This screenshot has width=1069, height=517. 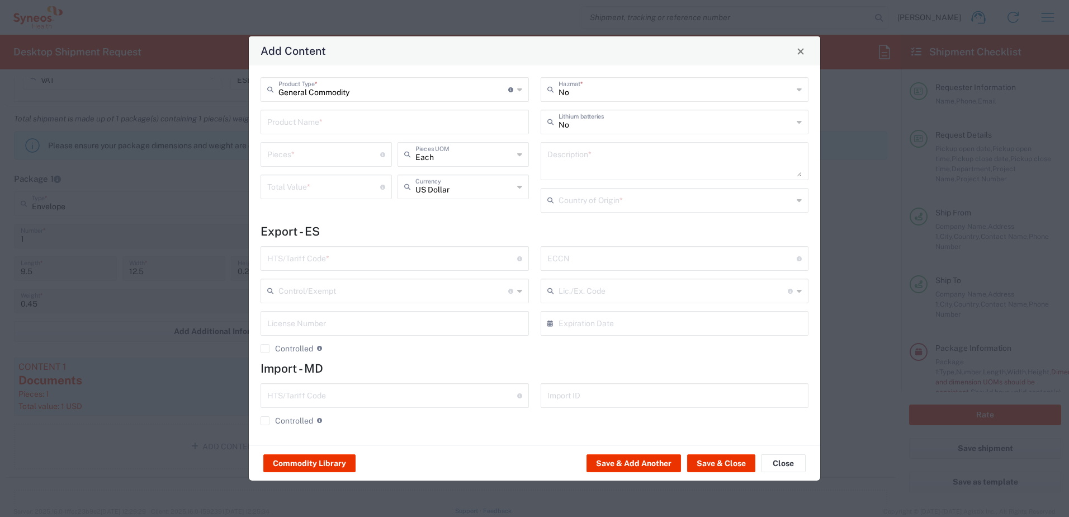 What do you see at coordinates (634, 463) in the screenshot?
I see `button: Save & Add Another` at bounding box center [634, 463].